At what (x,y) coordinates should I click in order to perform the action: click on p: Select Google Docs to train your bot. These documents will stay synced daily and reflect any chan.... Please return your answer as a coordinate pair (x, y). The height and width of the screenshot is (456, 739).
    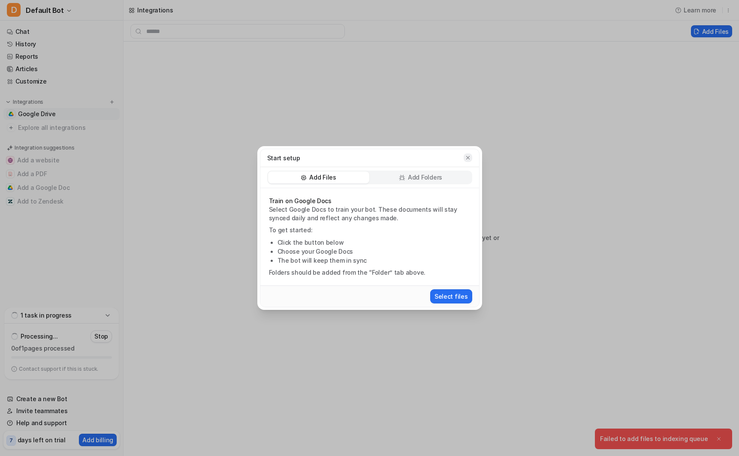
    Looking at the image, I should click on (370, 214).